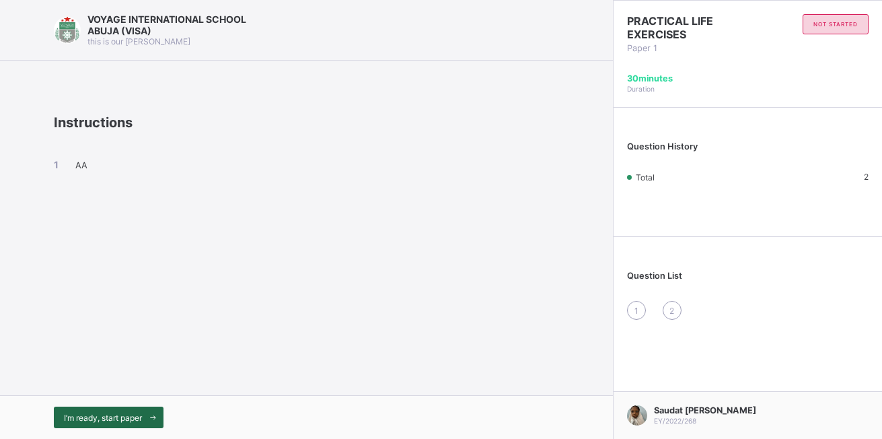 This screenshot has height=439, width=882. Describe the element at coordinates (655, 275) in the screenshot. I see `span: Question List` at that location.